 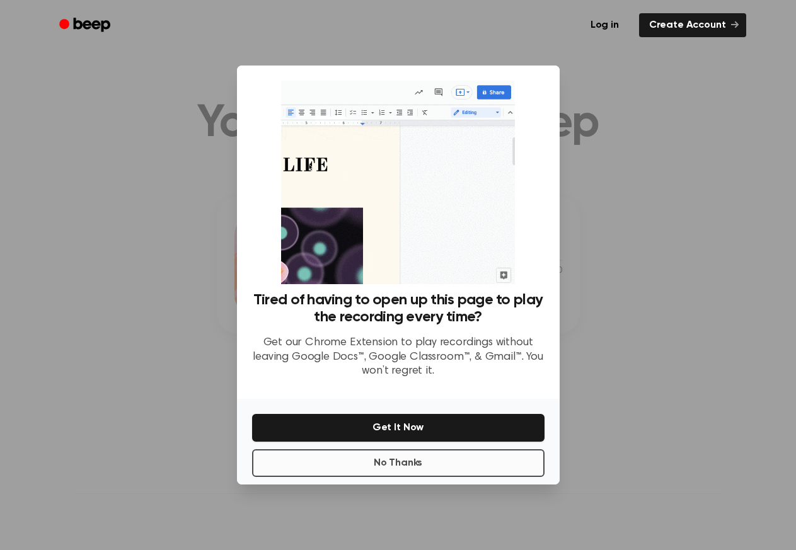 I want to click on img: Beep extension in action, so click(x=398, y=182).